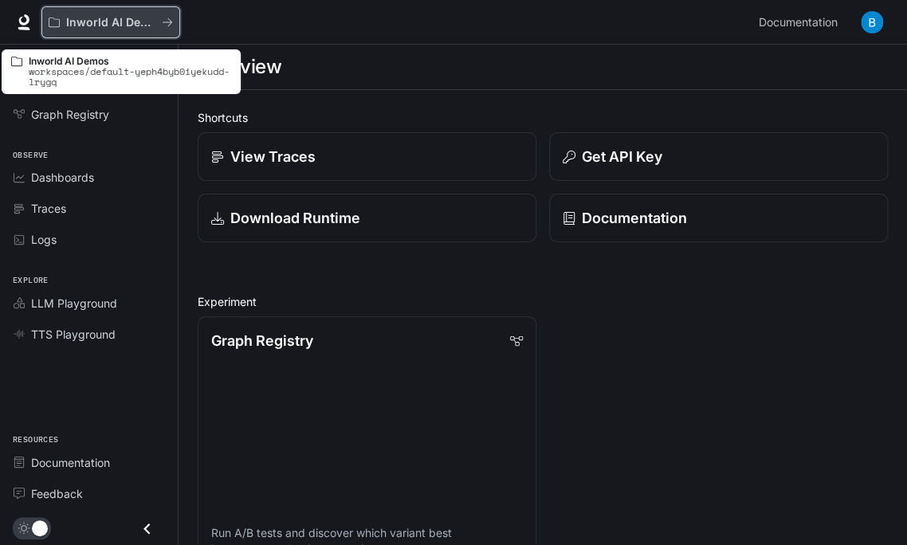  I want to click on span: Dashboards, so click(62, 177).